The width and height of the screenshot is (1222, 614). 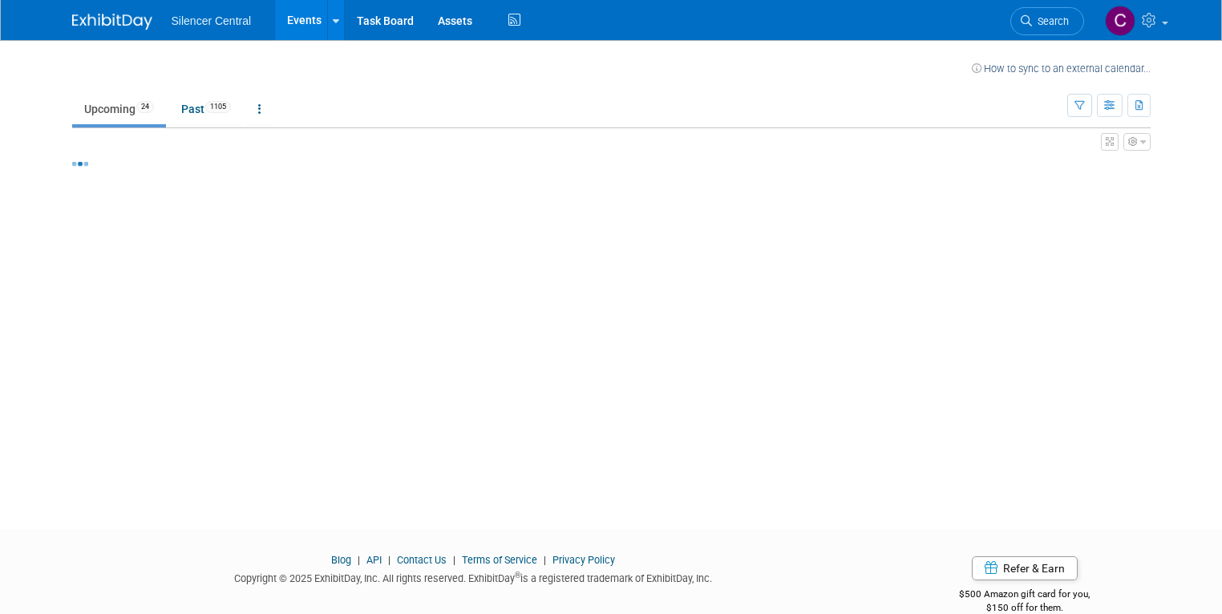 What do you see at coordinates (473, 577) in the screenshot?
I see `div: Copyright © 2025 ExhibitDay, Inc. All rights reserved. ExhibitDay is a registered trademark of Ex...` at bounding box center [473, 577].